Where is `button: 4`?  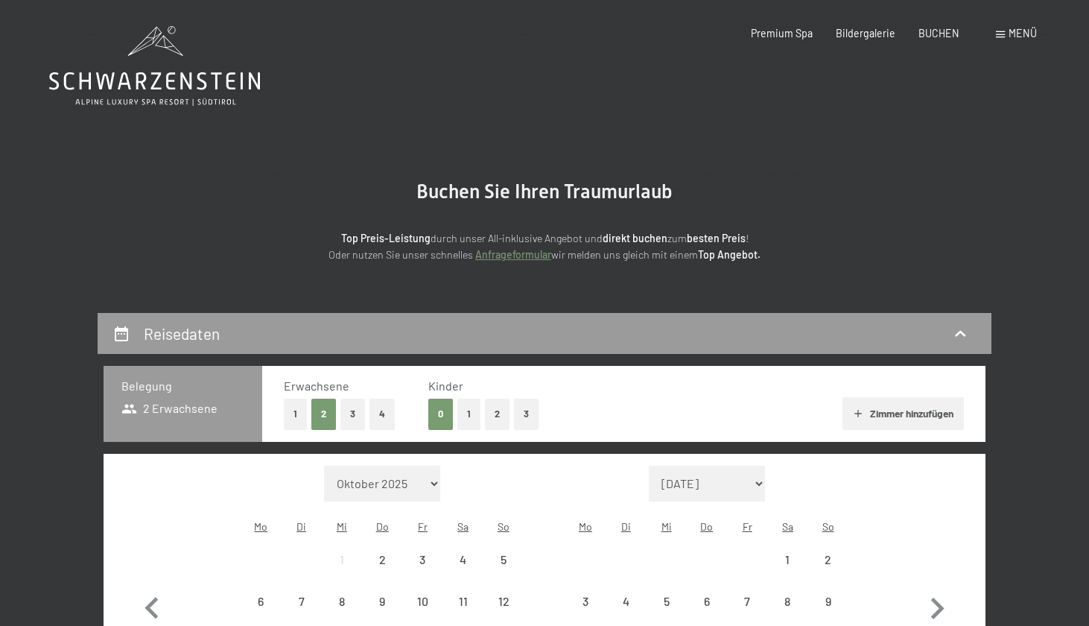
button: 4 is located at coordinates (382, 413).